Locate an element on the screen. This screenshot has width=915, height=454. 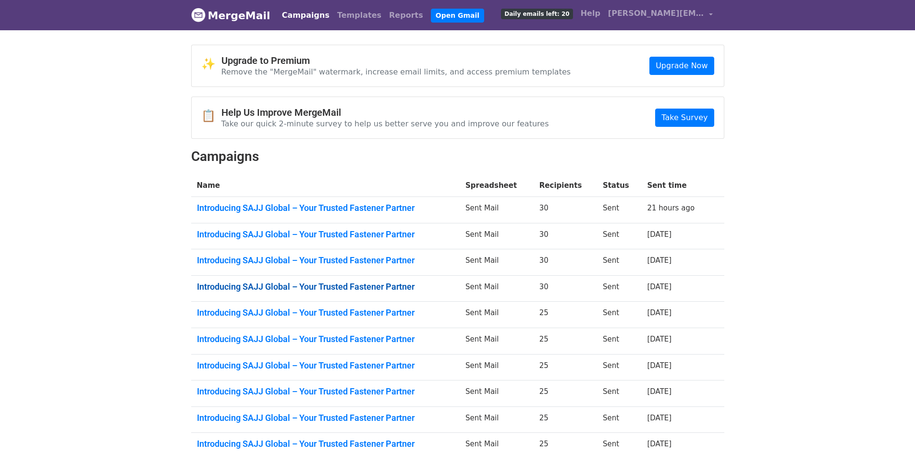
a: Campaigns is located at coordinates (306, 15).